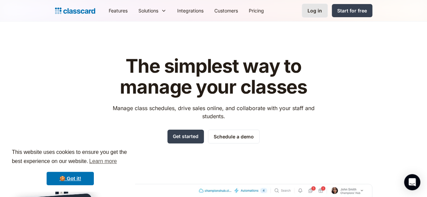 Image resolution: width=427 pixels, height=197 pixels. Describe the element at coordinates (213, 77) in the screenshot. I see `h1: The simplest way to manage your classes` at that location.